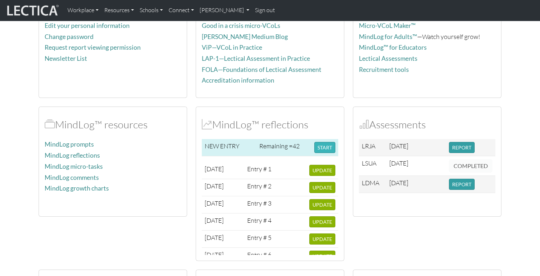 This screenshot has width=540, height=276. Describe the element at coordinates (151, 10) in the screenshot. I see `a: Schools` at that location.